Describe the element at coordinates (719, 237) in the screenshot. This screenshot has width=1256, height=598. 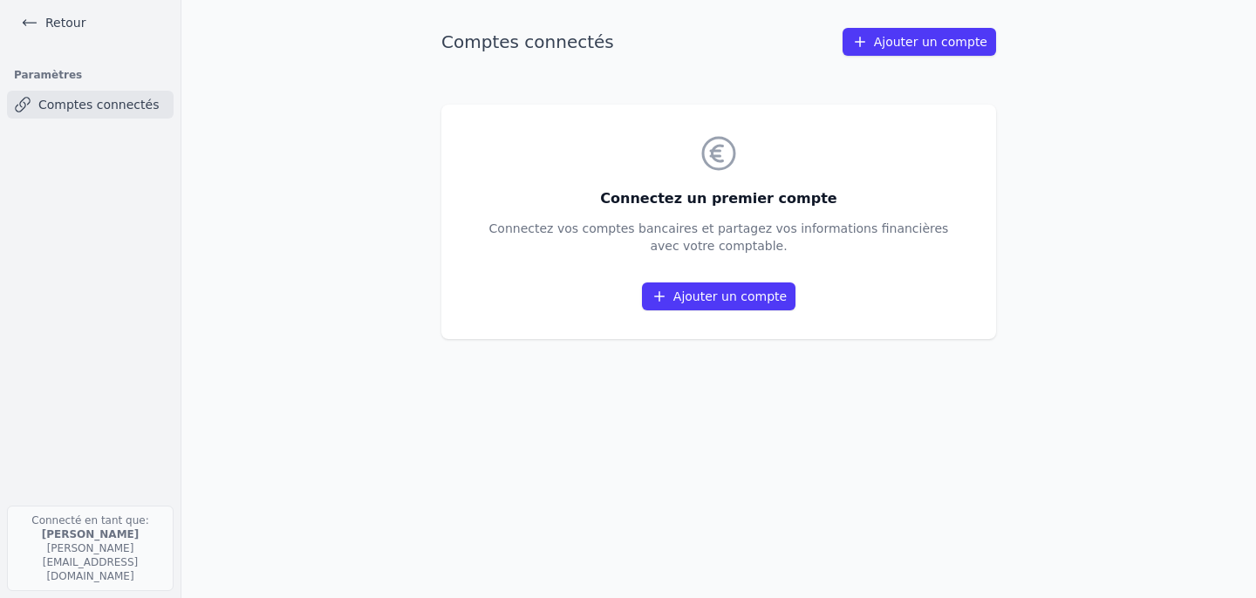
I see `p: Connectez vos comptes bancaires et partagez vos informations financières avec votre comptable.` at that location.